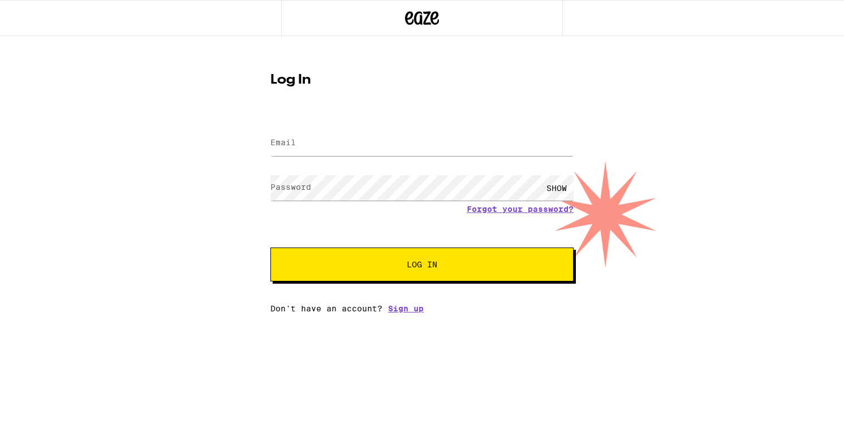  Describe the element at coordinates (520, 209) in the screenshot. I see `a: Forgot your password?` at that location.